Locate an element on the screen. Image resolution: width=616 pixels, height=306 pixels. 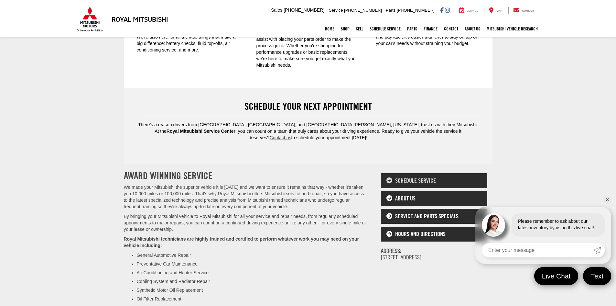
div: Please remember to ask about our latest inventory by using this live chat! is located at coordinates (558, 225).